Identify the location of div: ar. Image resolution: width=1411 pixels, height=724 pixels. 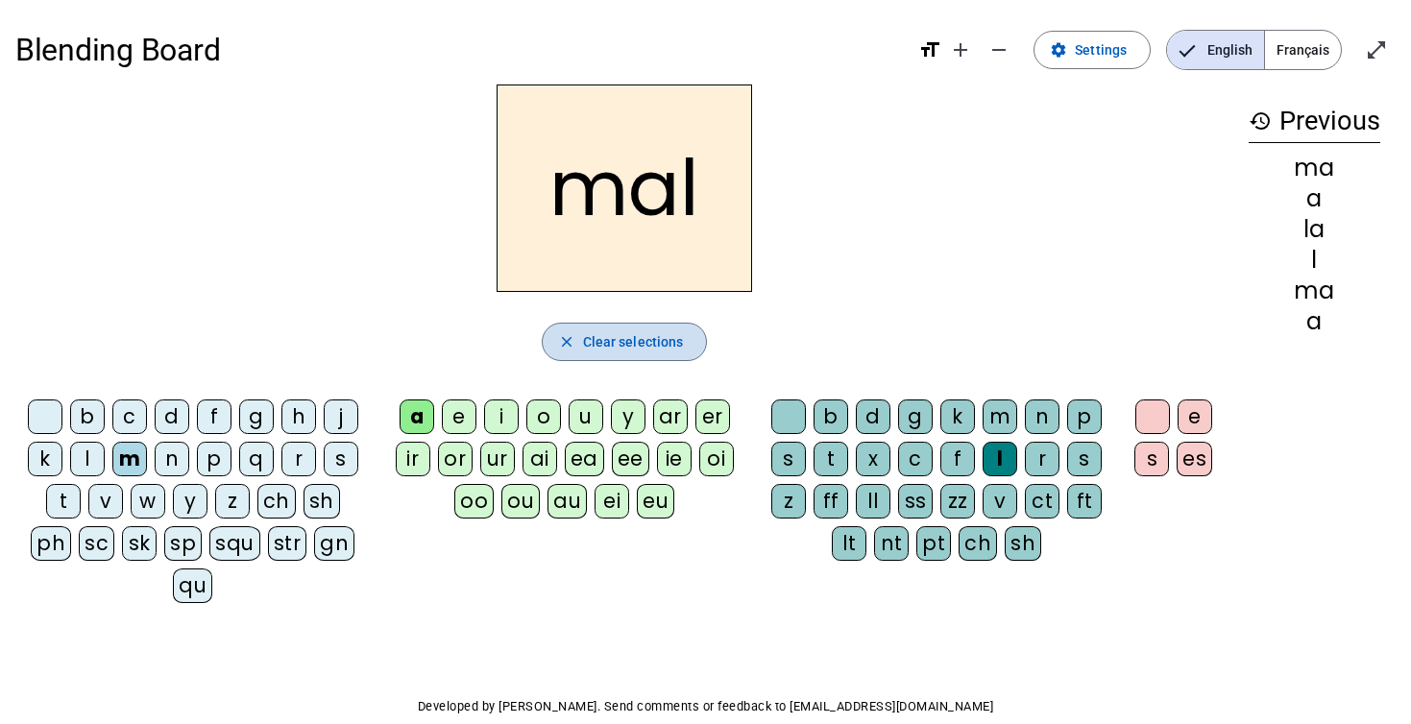
(670, 417).